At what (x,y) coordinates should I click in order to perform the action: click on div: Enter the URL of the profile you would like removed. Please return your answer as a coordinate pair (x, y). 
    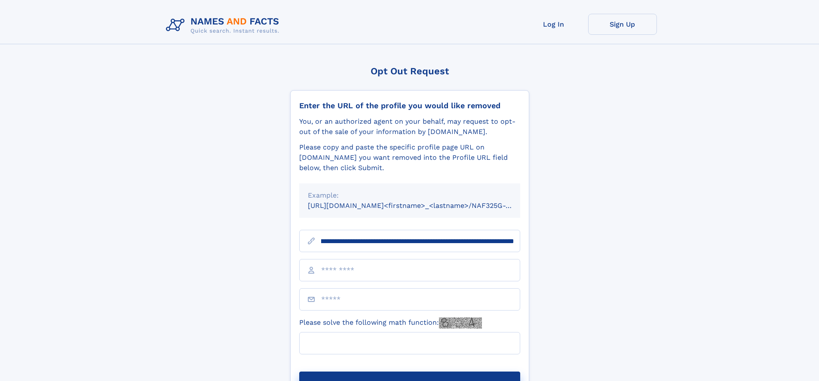
    Looking at the image, I should click on (410, 106).